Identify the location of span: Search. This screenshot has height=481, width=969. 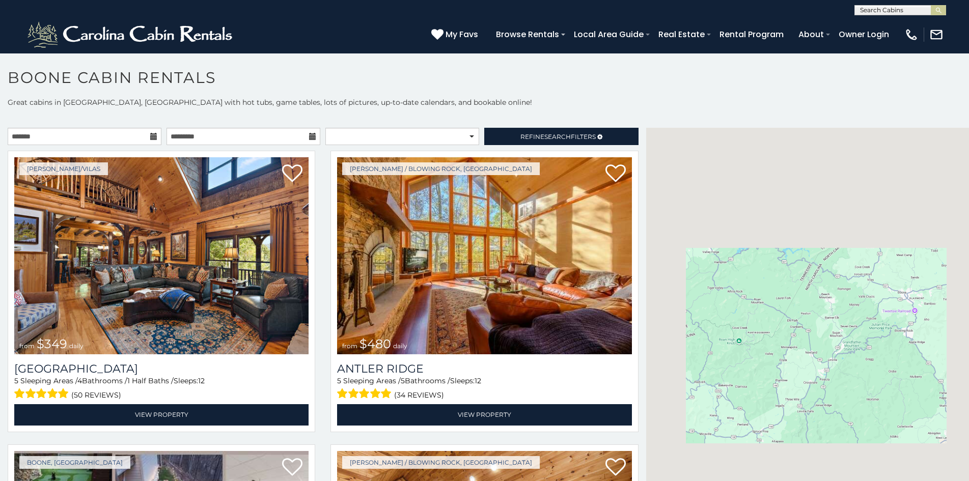
(558, 136).